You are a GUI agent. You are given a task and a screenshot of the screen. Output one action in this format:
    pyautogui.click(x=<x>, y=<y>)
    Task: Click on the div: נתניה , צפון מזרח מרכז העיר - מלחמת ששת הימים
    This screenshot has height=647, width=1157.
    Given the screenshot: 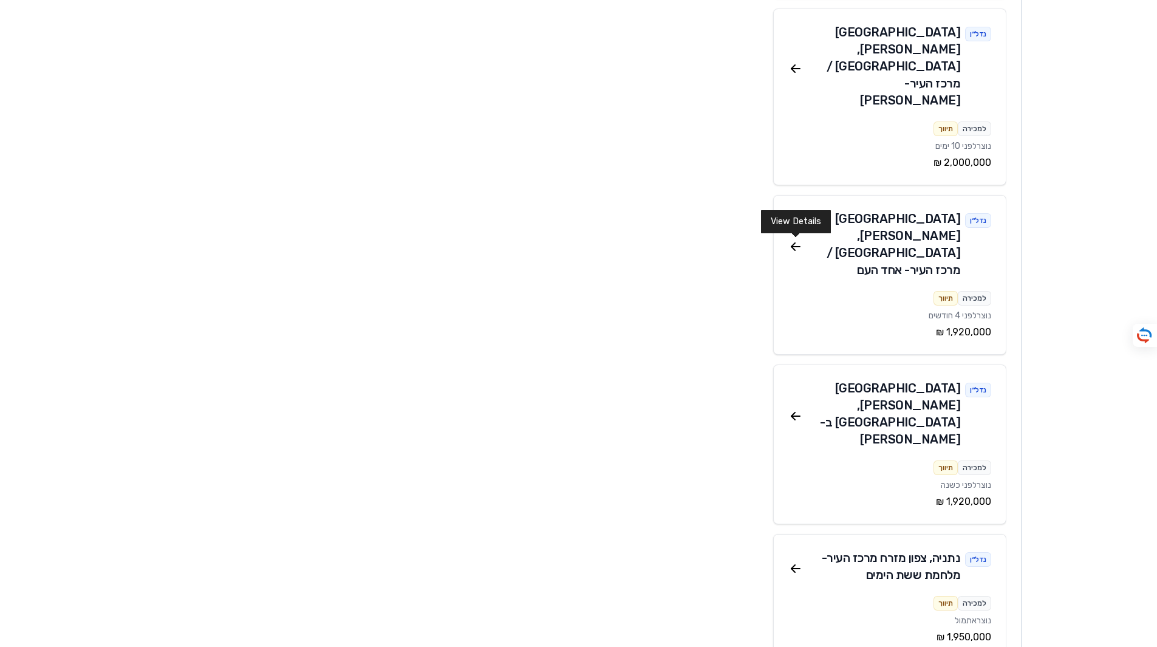 What is the action you would take?
    pyautogui.click(x=882, y=566)
    